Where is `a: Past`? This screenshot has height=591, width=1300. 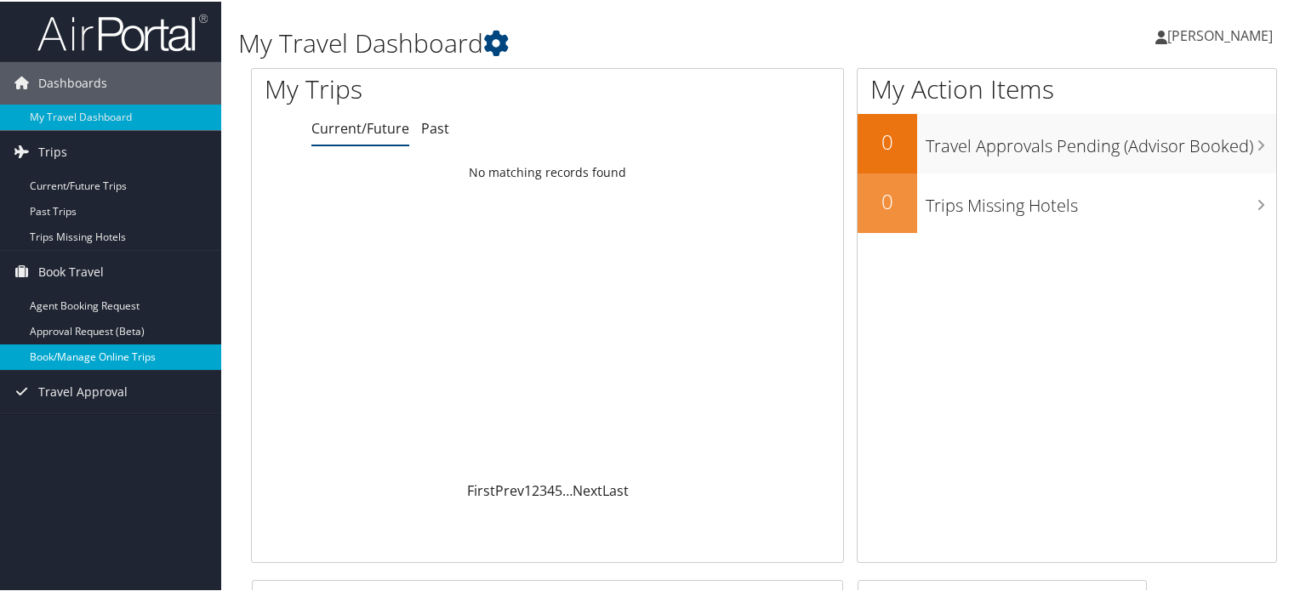
a: Past is located at coordinates (435, 127).